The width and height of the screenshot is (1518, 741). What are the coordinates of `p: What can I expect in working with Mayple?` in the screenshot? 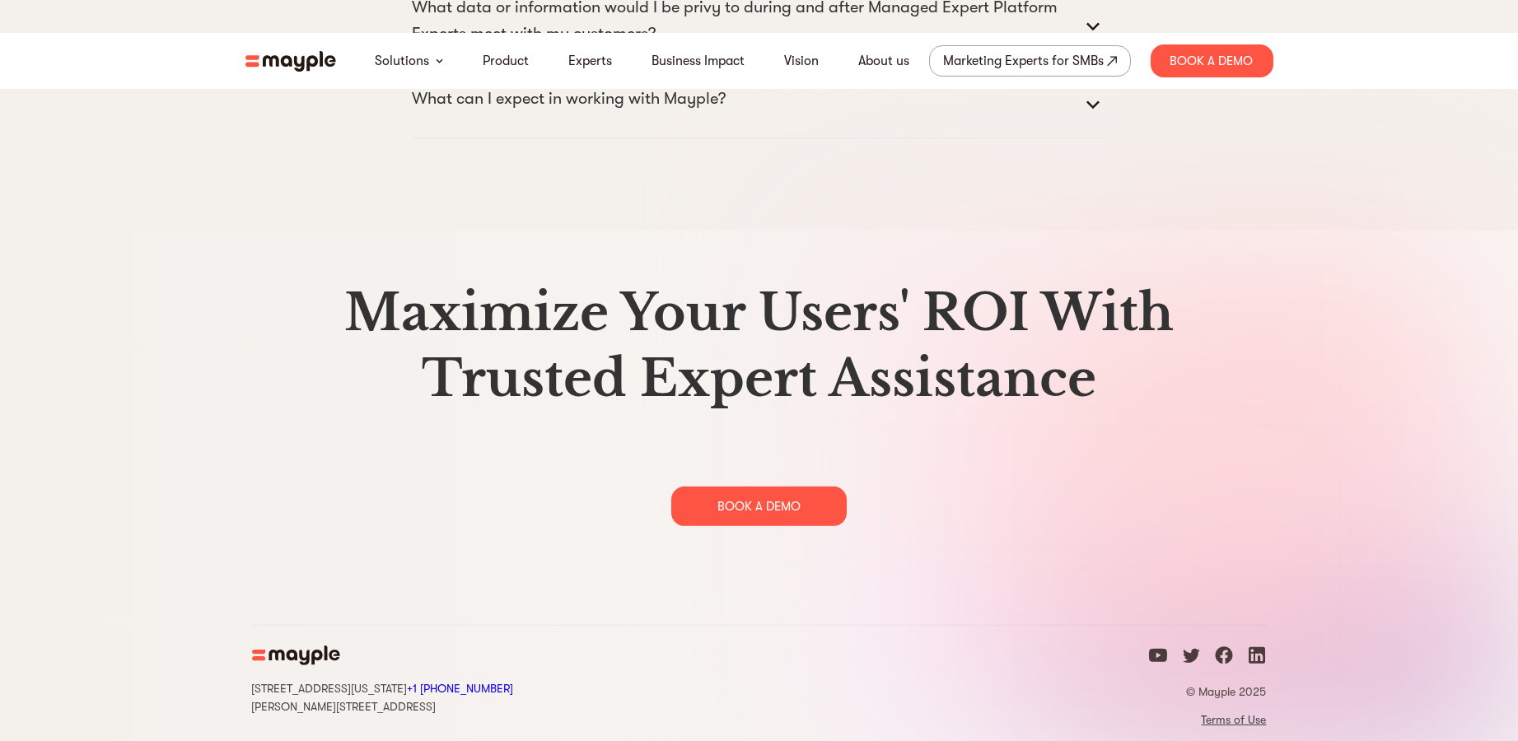 It's located at (569, 99).